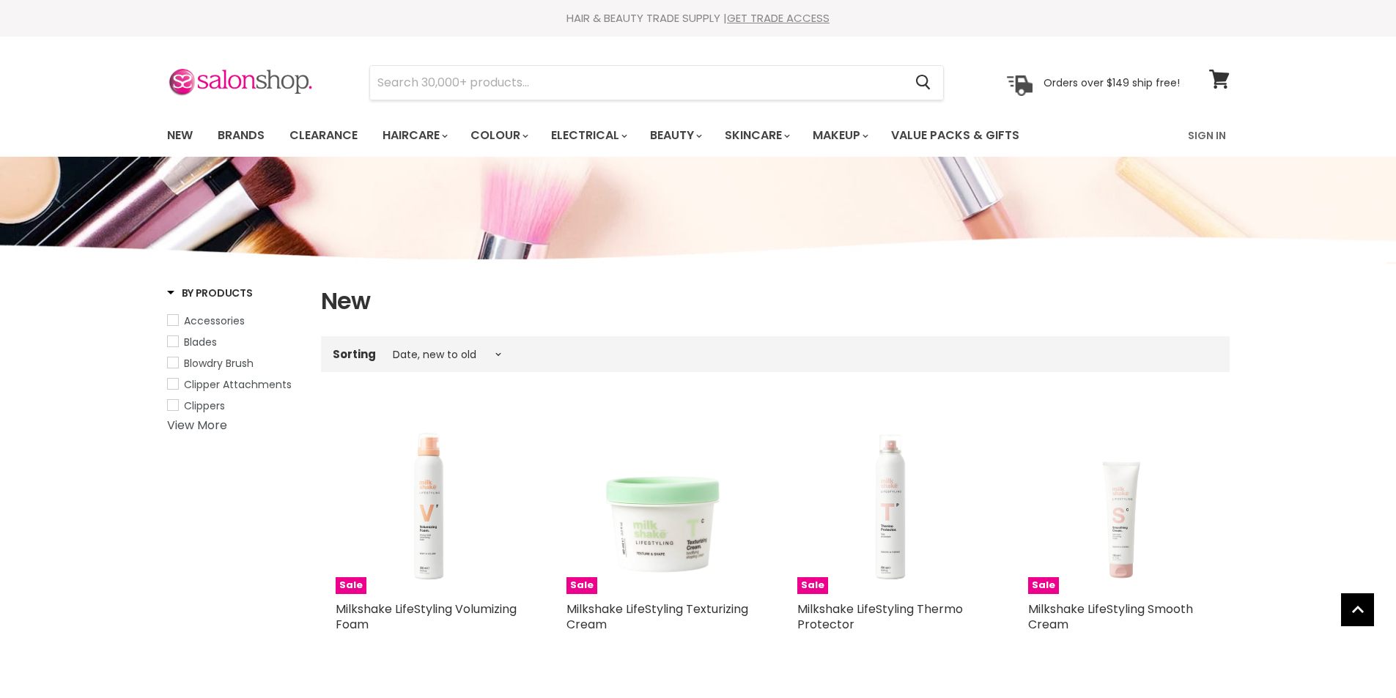 The height and width of the screenshot is (698, 1396). I want to click on a: Makeup, so click(839, 136).